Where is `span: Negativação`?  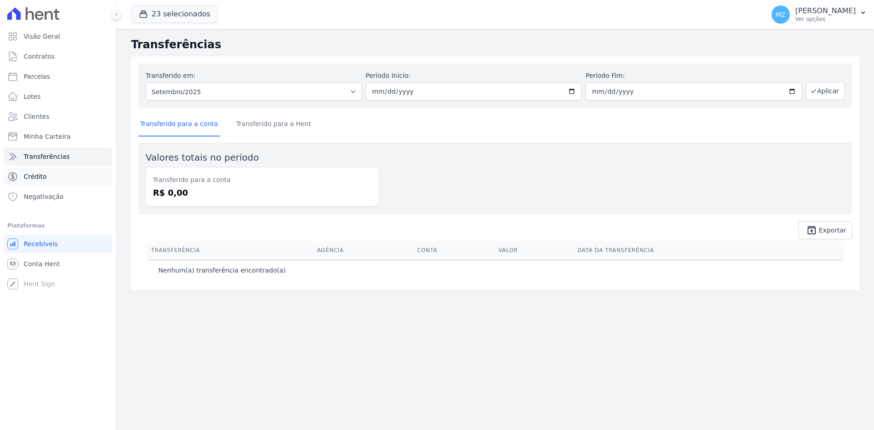
span: Negativação is located at coordinates (44, 197).